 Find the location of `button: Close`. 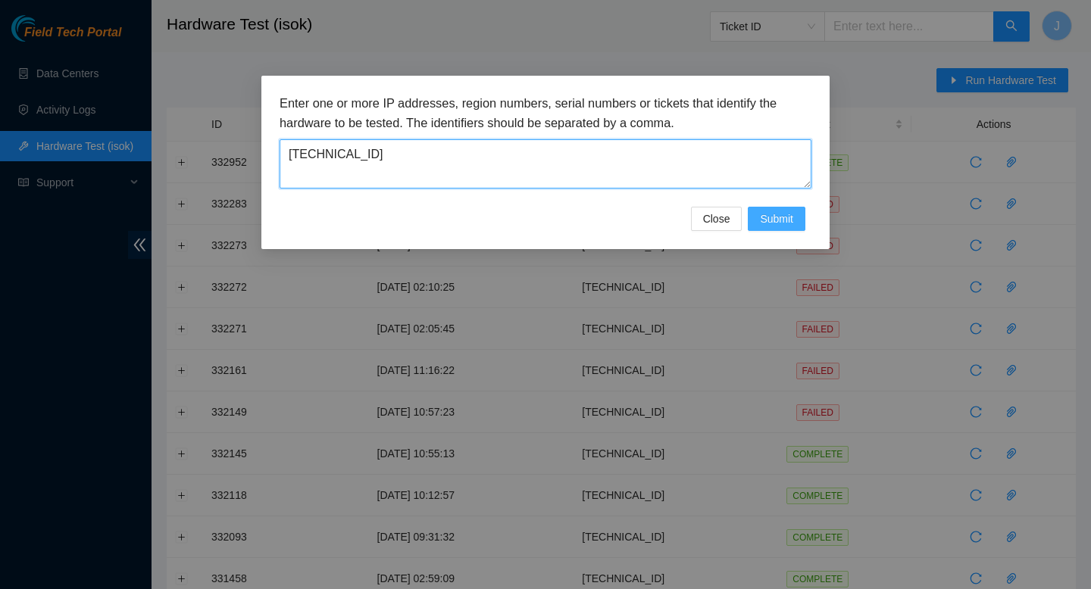

button: Close is located at coordinates (717, 219).